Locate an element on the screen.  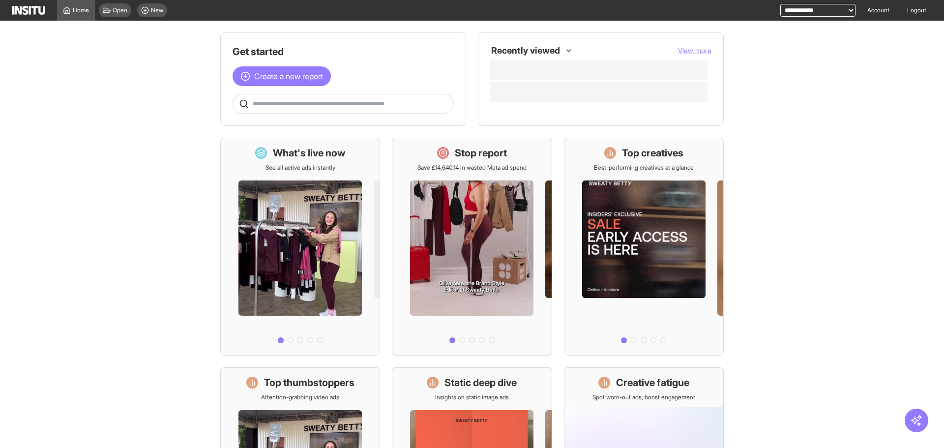
span: Home is located at coordinates (81, 10).